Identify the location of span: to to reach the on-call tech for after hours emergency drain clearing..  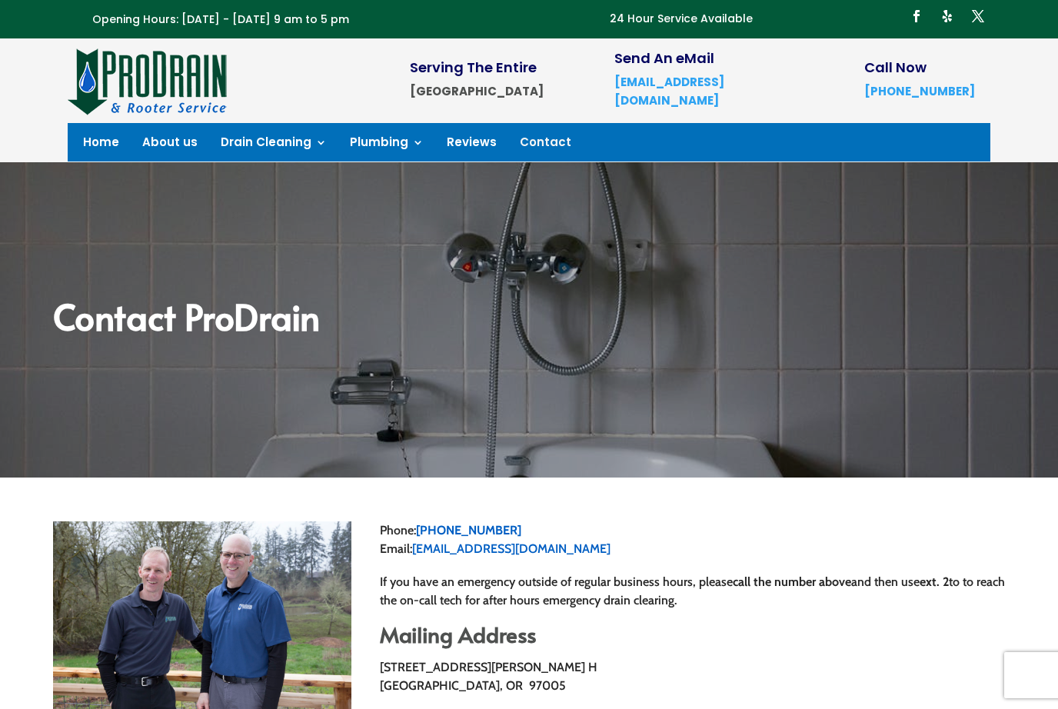
(692, 590).